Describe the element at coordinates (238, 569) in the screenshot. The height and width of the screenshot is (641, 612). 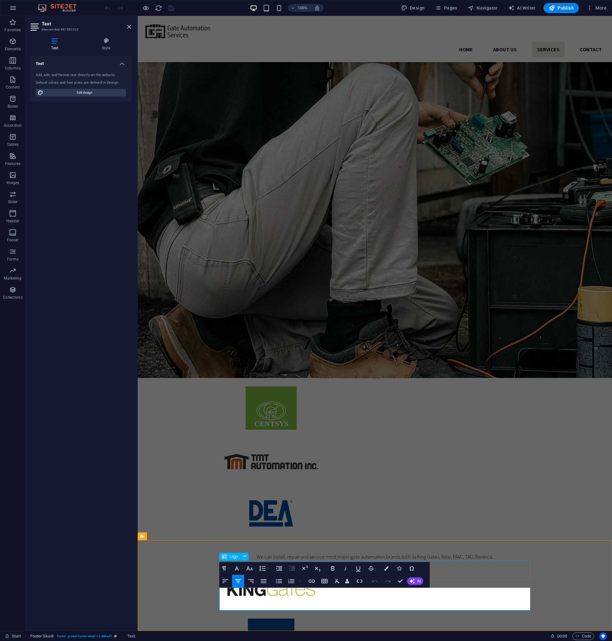
I see `button: Font Family` at that location.